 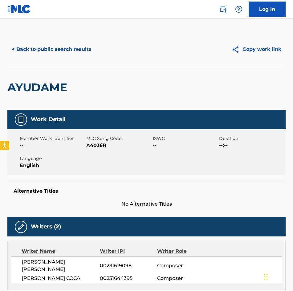 What do you see at coordinates (223, 9) in the screenshot?
I see `img: search` at bounding box center [223, 9].